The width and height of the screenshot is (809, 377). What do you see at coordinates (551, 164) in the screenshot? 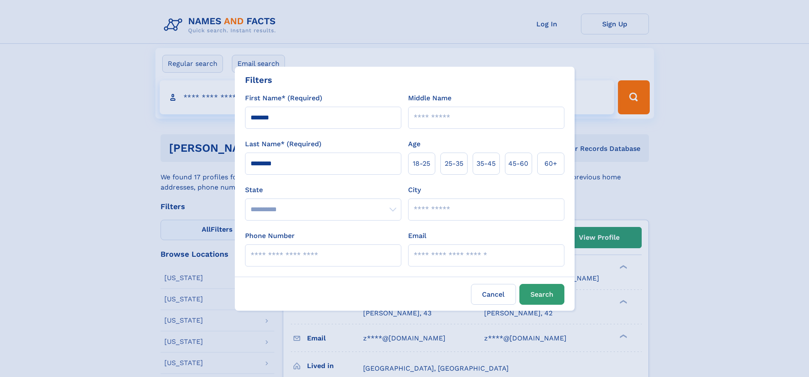
I see `span: 60+` at bounding box center [551, 164].